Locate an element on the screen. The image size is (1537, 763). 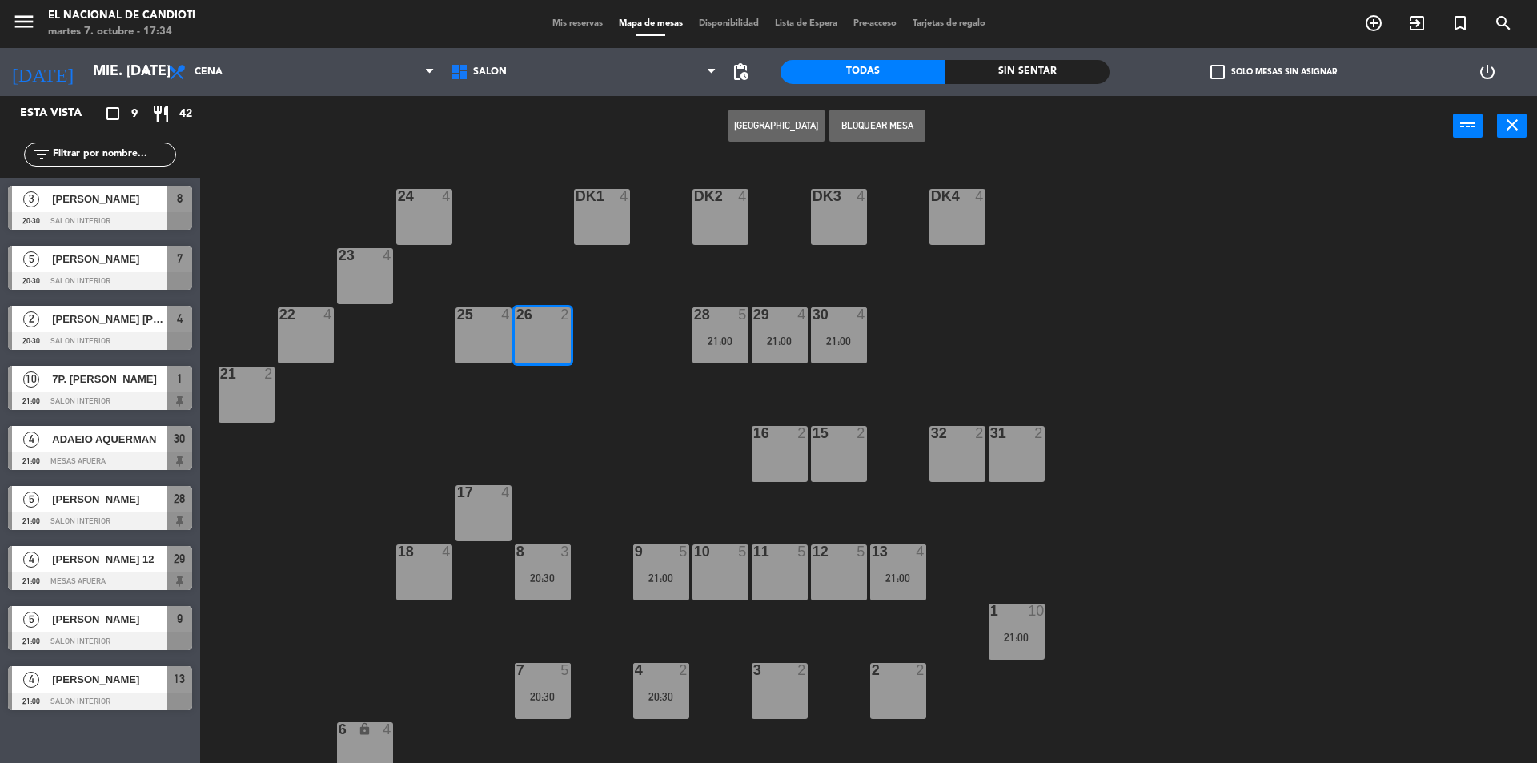
div: 13 is located at coordinates (872, 552).